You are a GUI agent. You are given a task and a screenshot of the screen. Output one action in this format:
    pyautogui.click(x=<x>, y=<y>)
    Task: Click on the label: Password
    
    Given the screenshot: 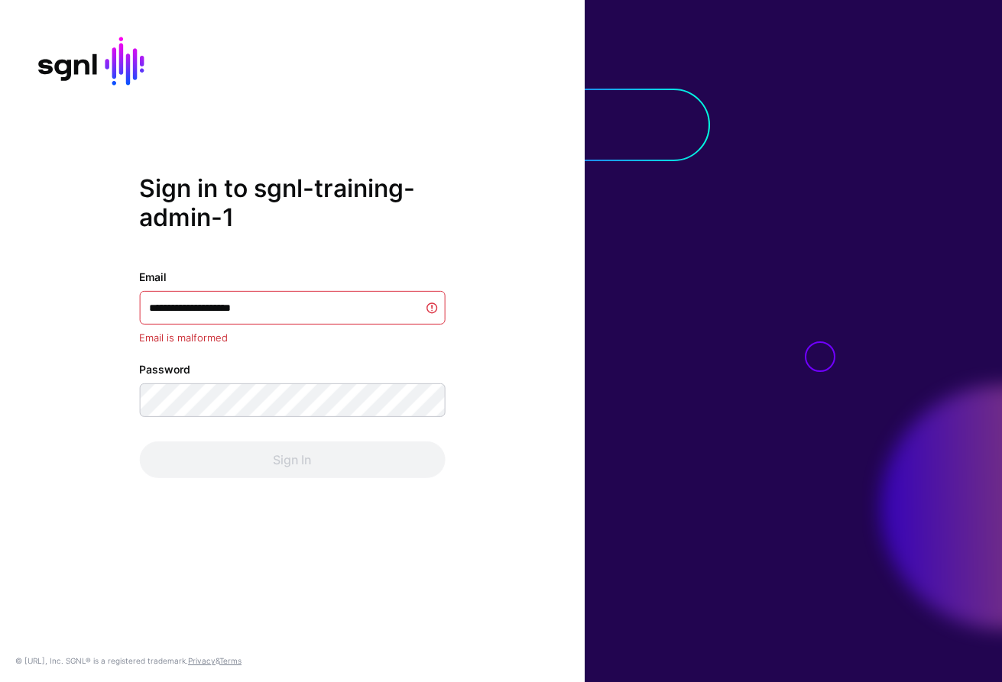 What is the action you would take?
    pyautogui.click(x=164, y=369)
    